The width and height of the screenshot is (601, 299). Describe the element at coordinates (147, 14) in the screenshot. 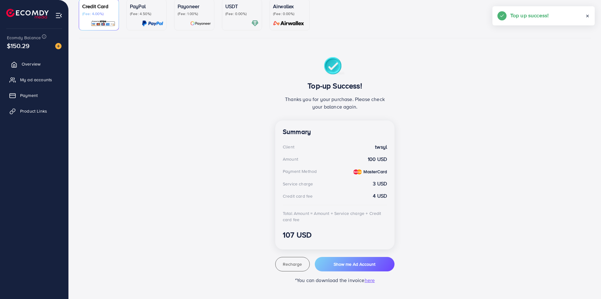

I see `p: (Fee: 4.50%)` at that location.